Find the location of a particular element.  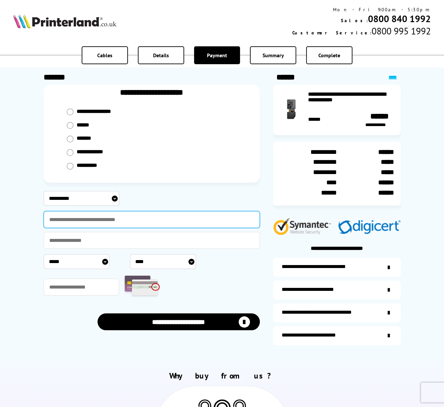

span: Customer Service: is located at coordinates (332, 33).